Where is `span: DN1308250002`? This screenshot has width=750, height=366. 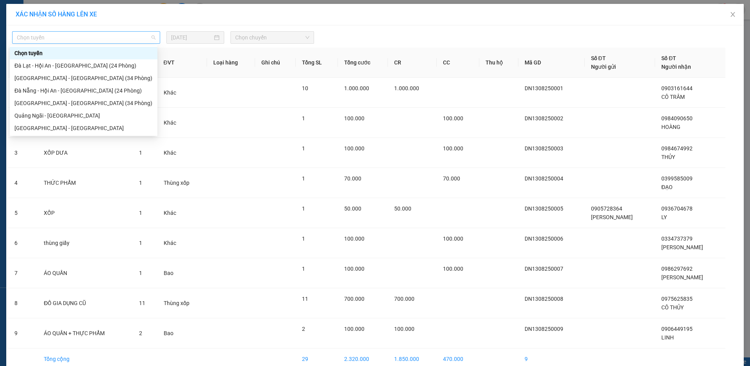
span: DN1308250002 is located at coordinates (544, 118).